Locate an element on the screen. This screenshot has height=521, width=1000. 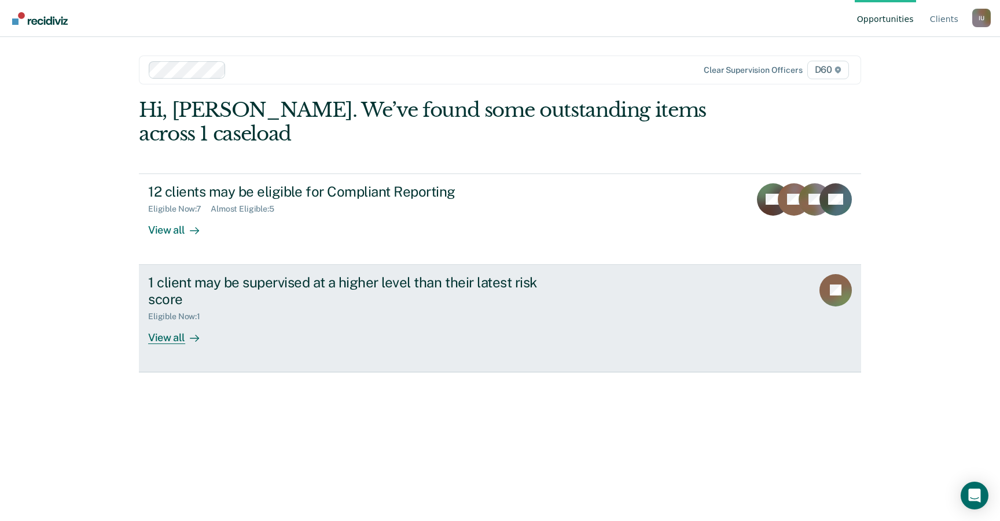
span: D60 is located at coordinates (828, 70).